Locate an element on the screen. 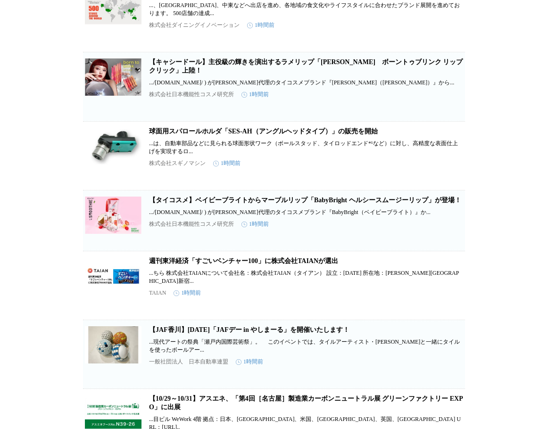 This screenshot has width=548, height=429. p: TAIAN is located at coordinates (158, 293).